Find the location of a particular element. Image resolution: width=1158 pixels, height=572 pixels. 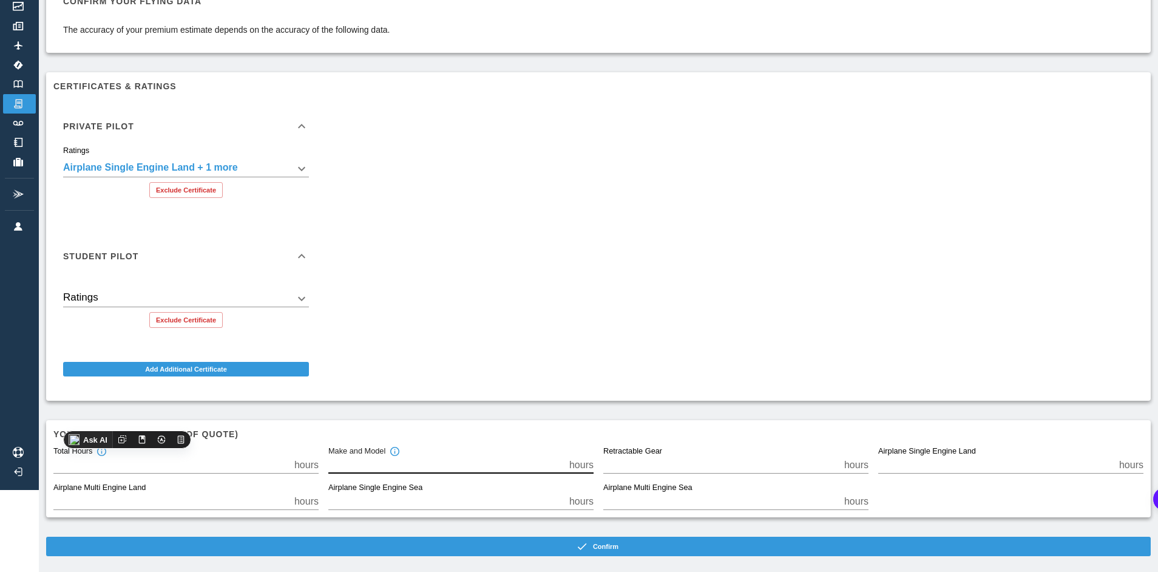

label: Ratings is located at coordinates (76, 150).